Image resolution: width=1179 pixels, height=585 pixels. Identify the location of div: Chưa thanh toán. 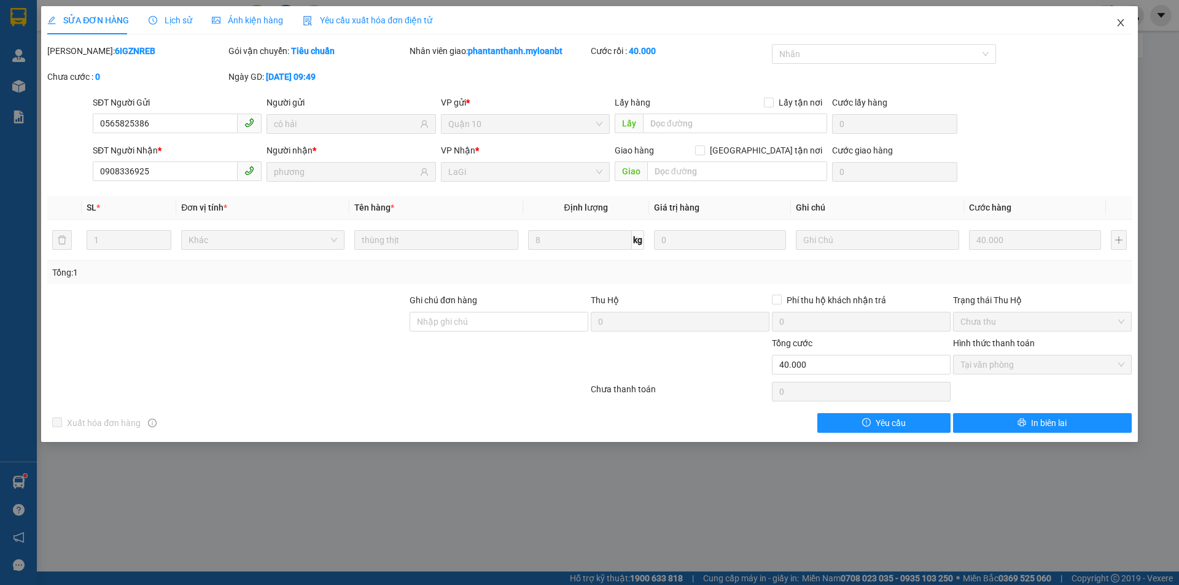
(680, 393).